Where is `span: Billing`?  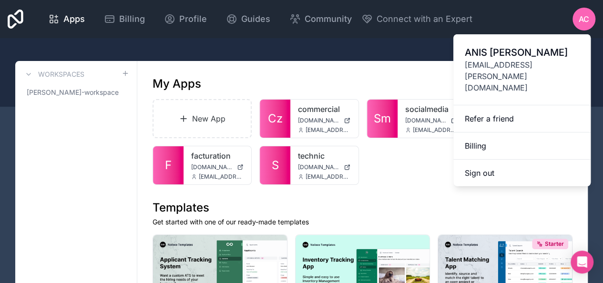 span: Billing is located at coordinates (132, 19).